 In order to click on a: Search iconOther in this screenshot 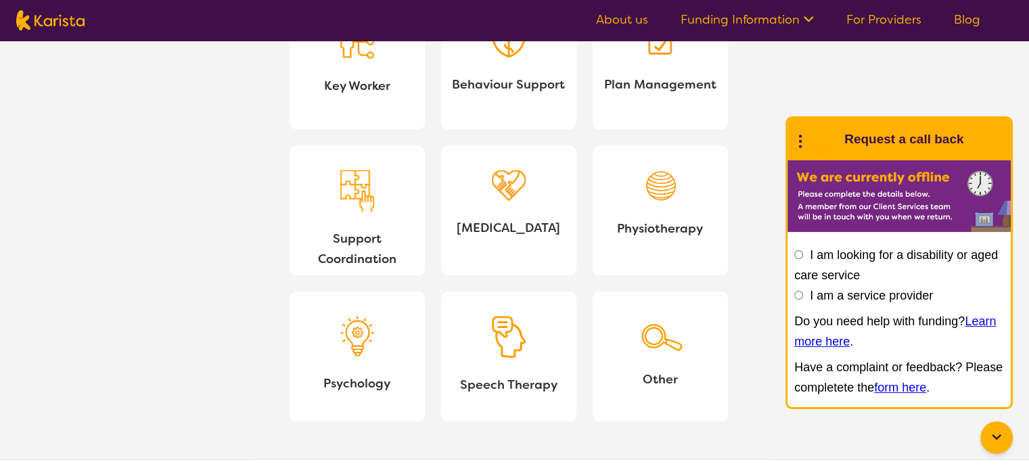, I will do `click(660, 357)`.